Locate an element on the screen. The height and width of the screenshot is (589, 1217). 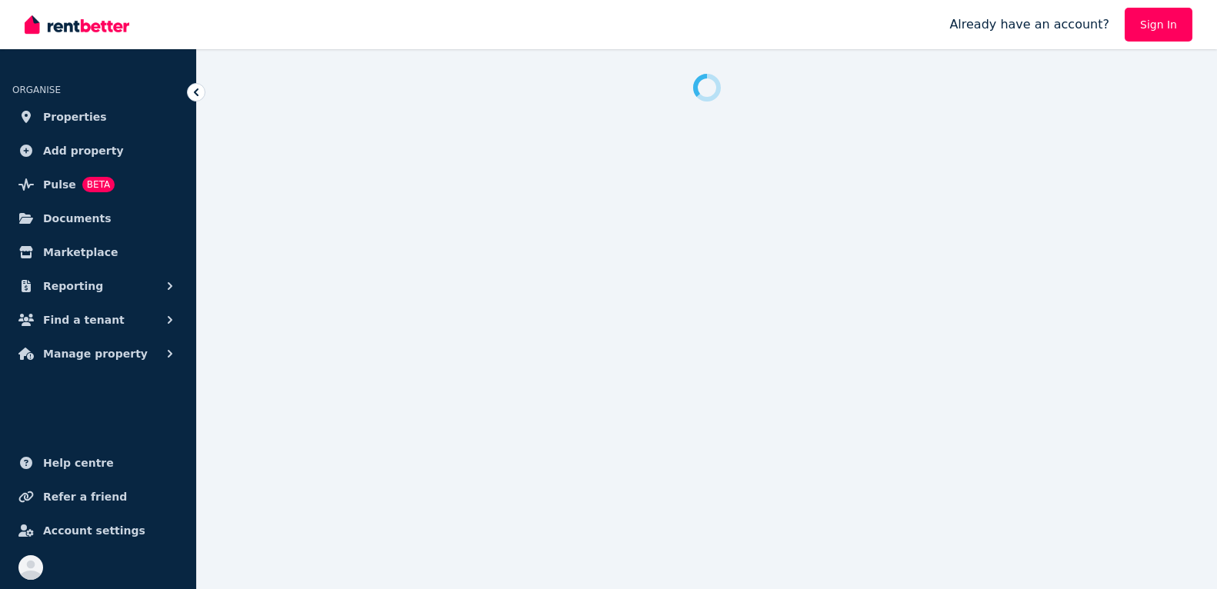
a: Add property is located at coordinates (98, 151).